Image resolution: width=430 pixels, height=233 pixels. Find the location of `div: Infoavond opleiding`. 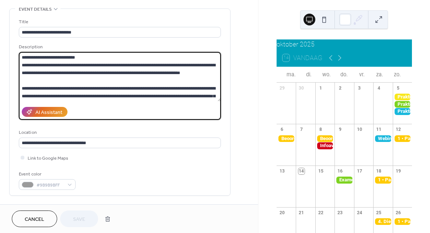

div: Infoavond opleiding is located at coordinates (325, 146).